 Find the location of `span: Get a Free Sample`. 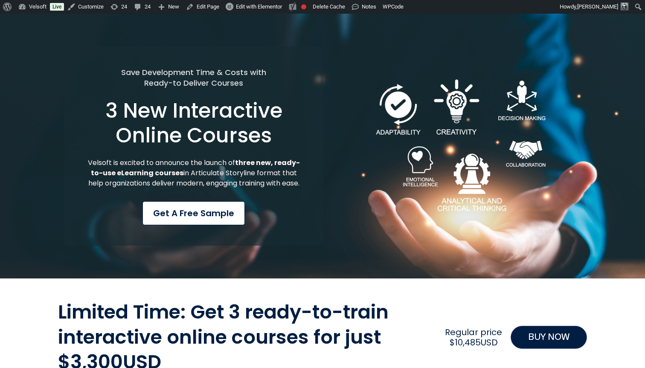

span: Get a Free Sample is located at coordinates (194, 213).